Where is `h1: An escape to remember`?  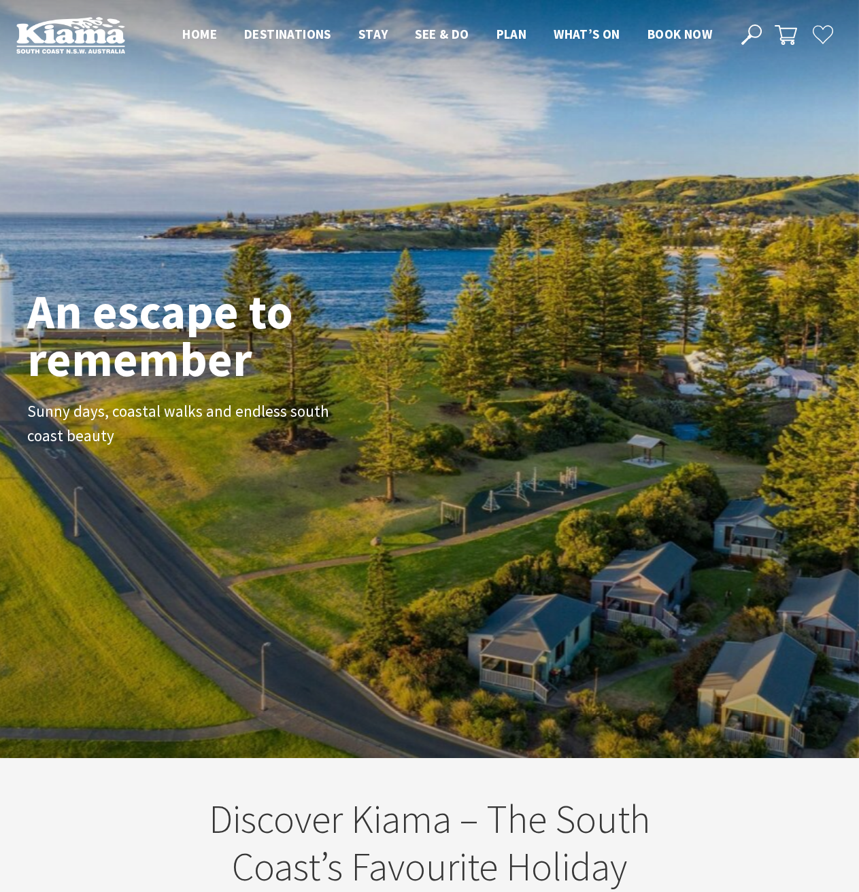
h1: An escape to remember is located at coordinates (214, 335).